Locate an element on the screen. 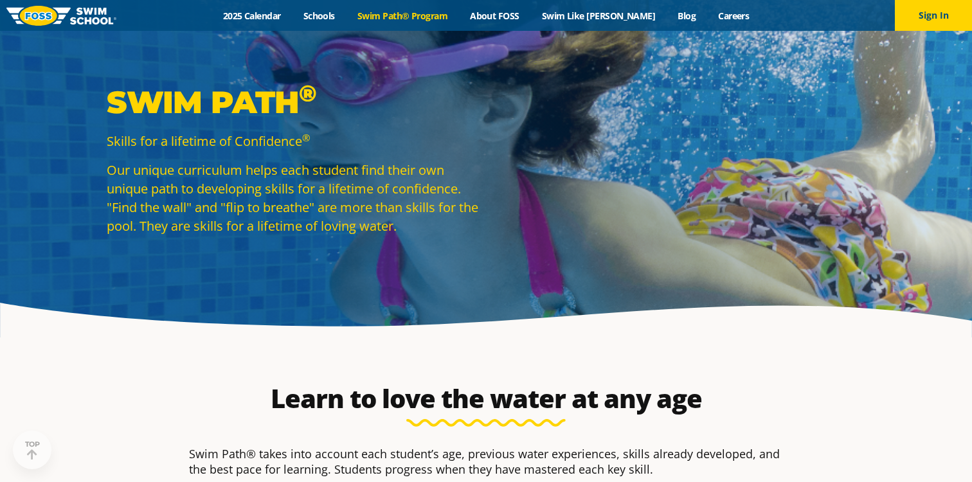 This screenshot has height=482, width=972. a: Swim Path® Program is located at coordinates (402, 15).